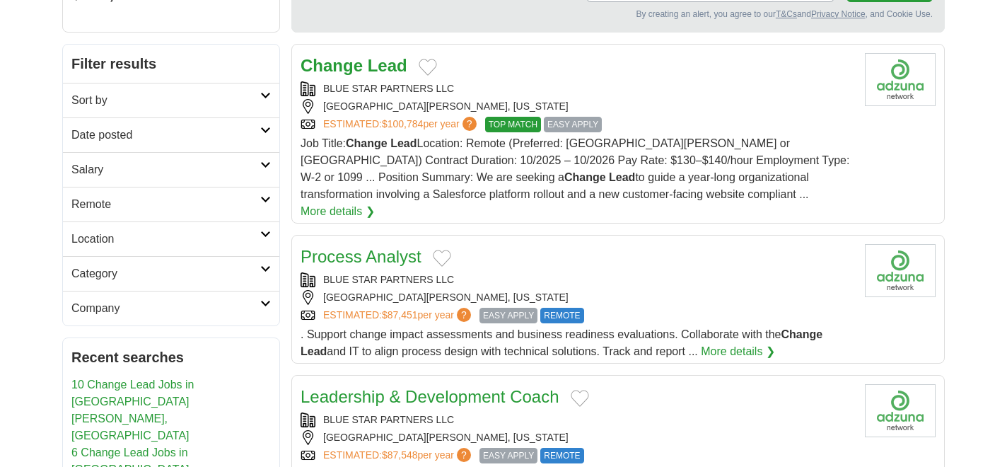 Image resolution: width=1007 pixels, height=467 pixels. What do you see at coordinates (171, 357) in the screenshot?
I see `h2: Recent searches` at bounding box center [171, 357].